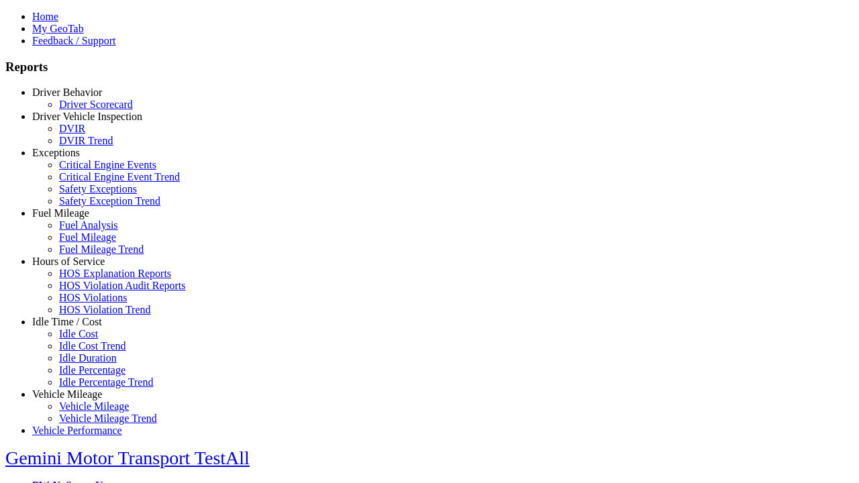 Image resolution: width=859 pixels, height=483 pixels. What do you see at coordinates (108, 418) in the screenshot?
I see `a: Vehicle Mileage Trend` at bounding box center [108, 418].